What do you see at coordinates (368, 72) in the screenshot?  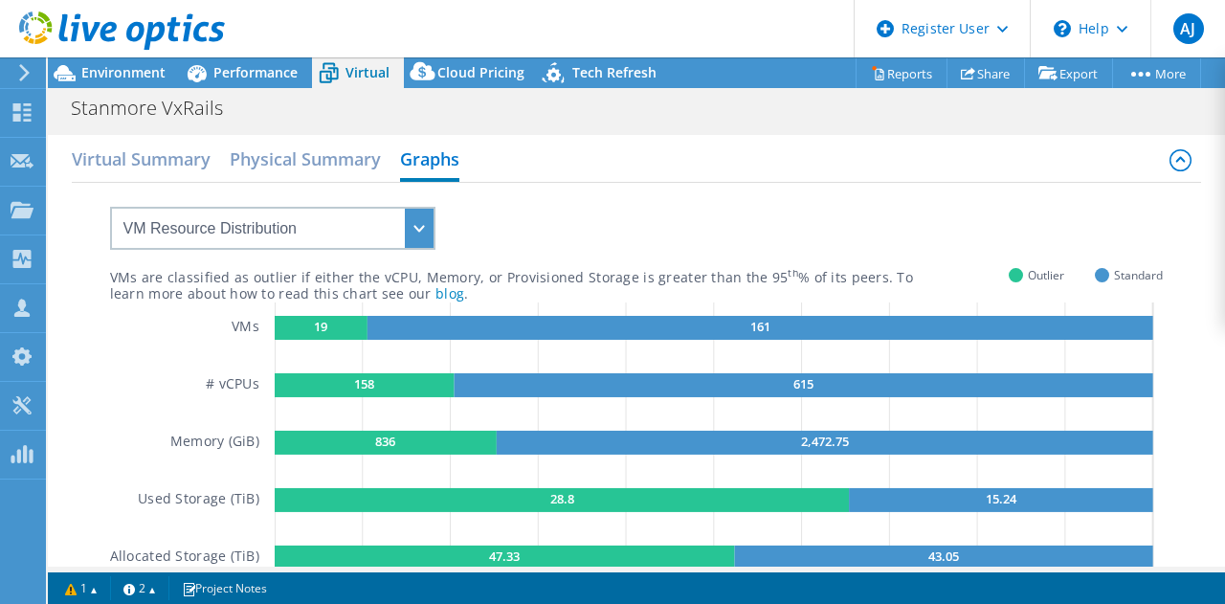 I see `span: Virtual` at bounding box center [368, 72].